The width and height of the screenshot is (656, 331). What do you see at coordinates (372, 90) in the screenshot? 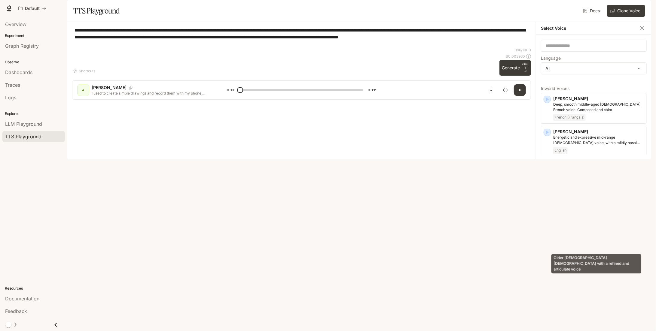
I see `span: 0:25` at bounding box center [372, 90].